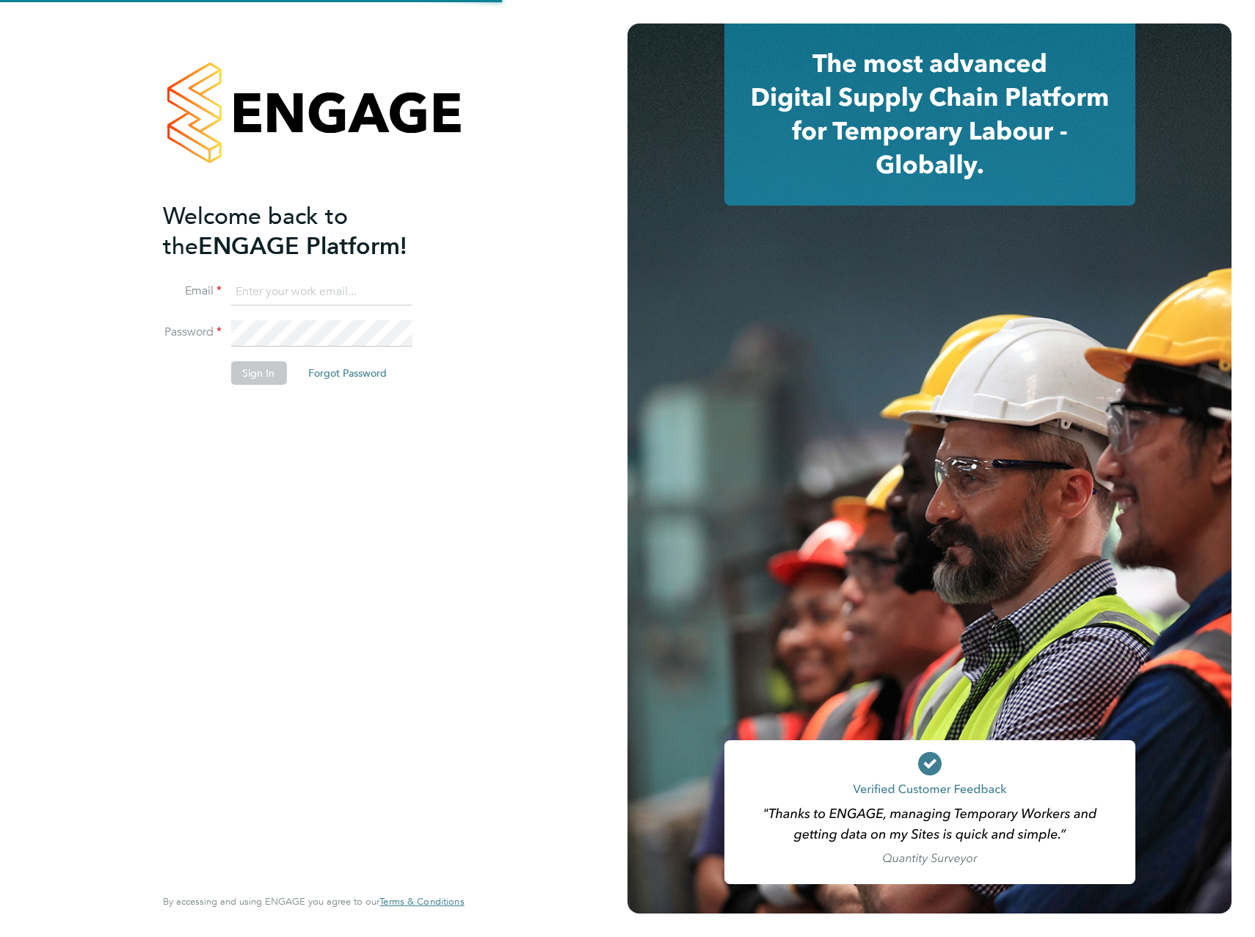  Describe the element at coordinates (306, 231) in the screenshot. I see `h2: ENGAGE Platform!` at that location.